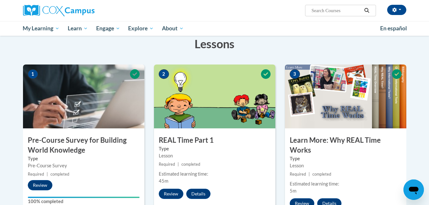 The width and height of the screenshot is (429, 205). I want to click on a: Cox Campus, so click(84, 11).